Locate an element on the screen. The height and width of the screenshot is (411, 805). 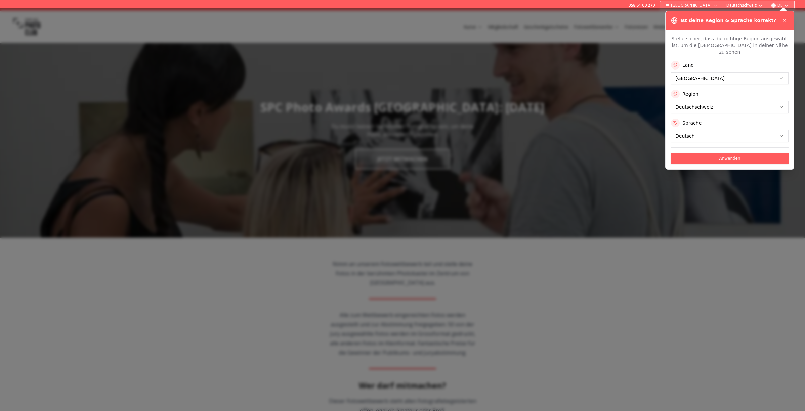
button: Anwenden is located at coordinates (729, 159).